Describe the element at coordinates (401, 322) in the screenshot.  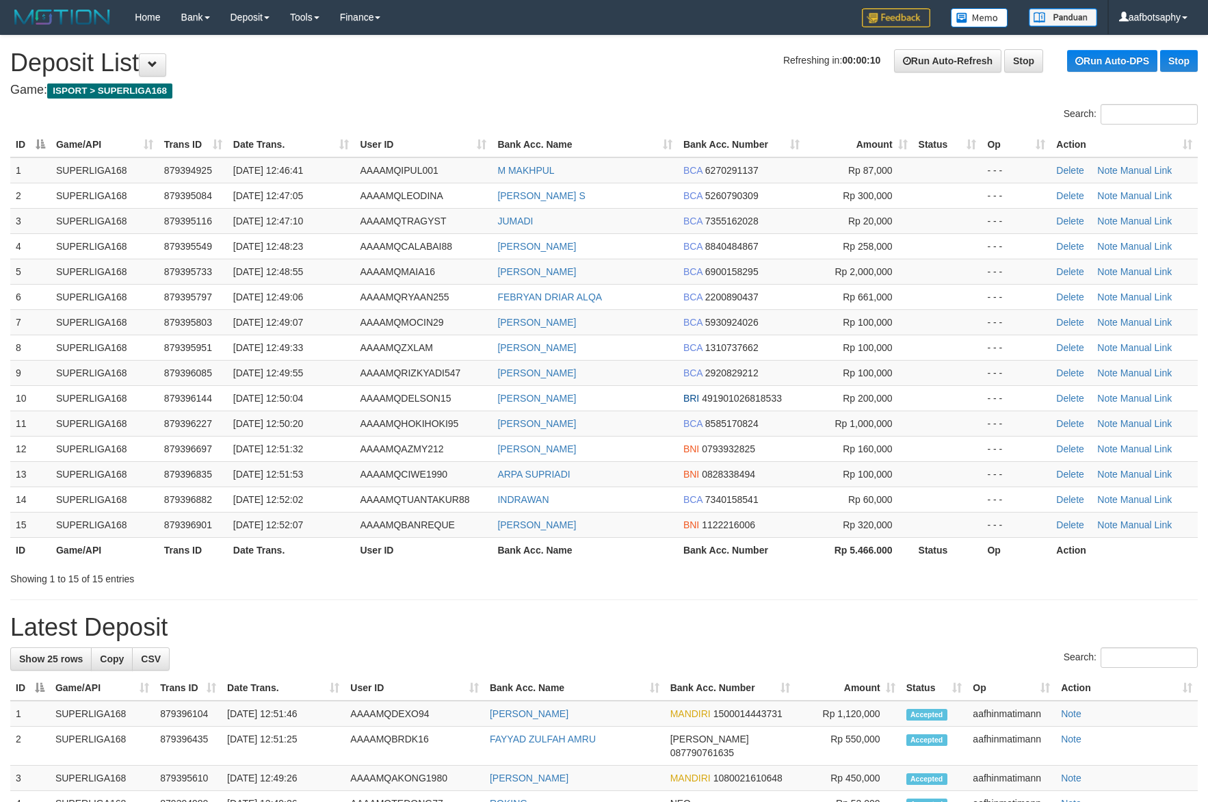
I see `span: AAAAMQMOCIN29` at that location.